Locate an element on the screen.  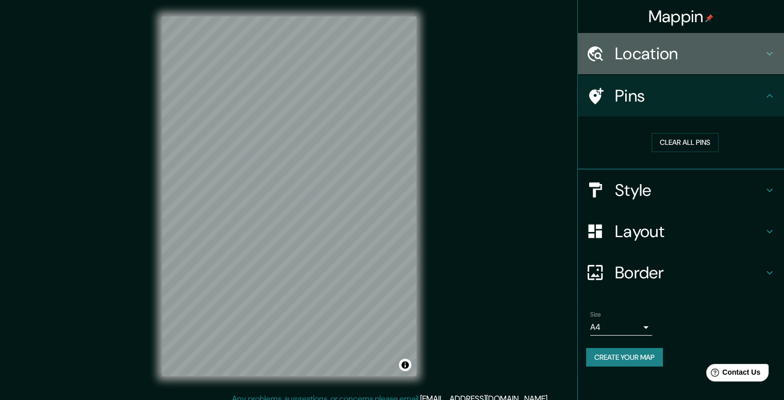
canvas: Map is located at coordinates (289, 196).